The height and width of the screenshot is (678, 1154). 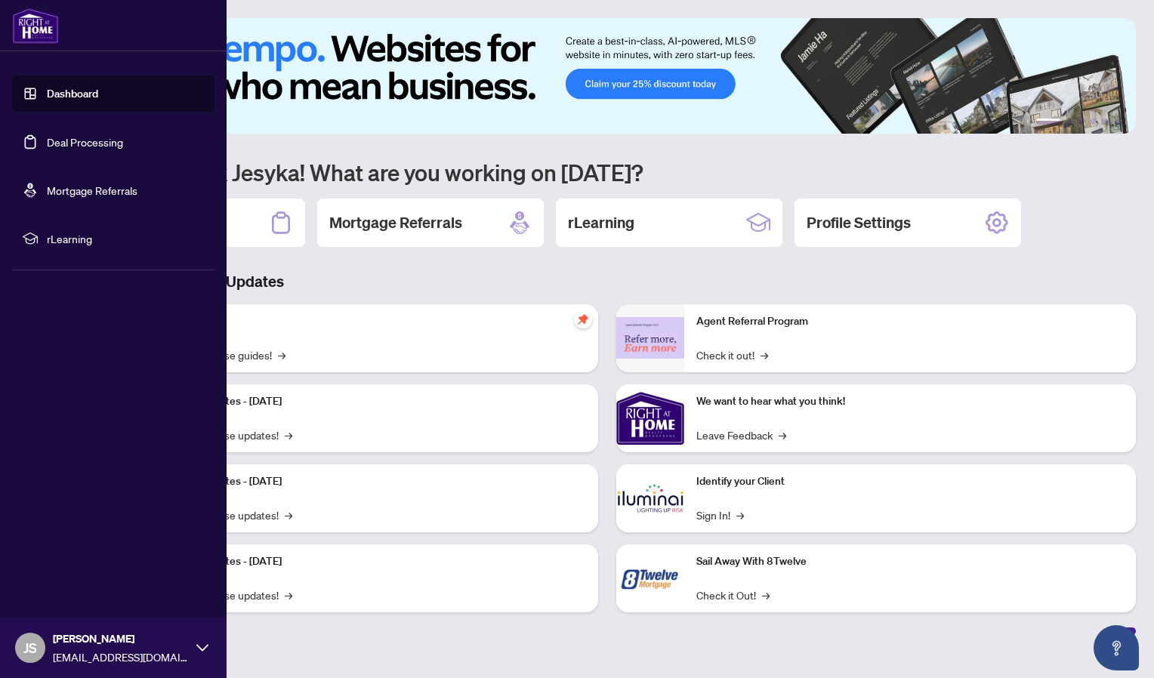 I want to click on p: Identify your Client, so click(x=910, y=482).